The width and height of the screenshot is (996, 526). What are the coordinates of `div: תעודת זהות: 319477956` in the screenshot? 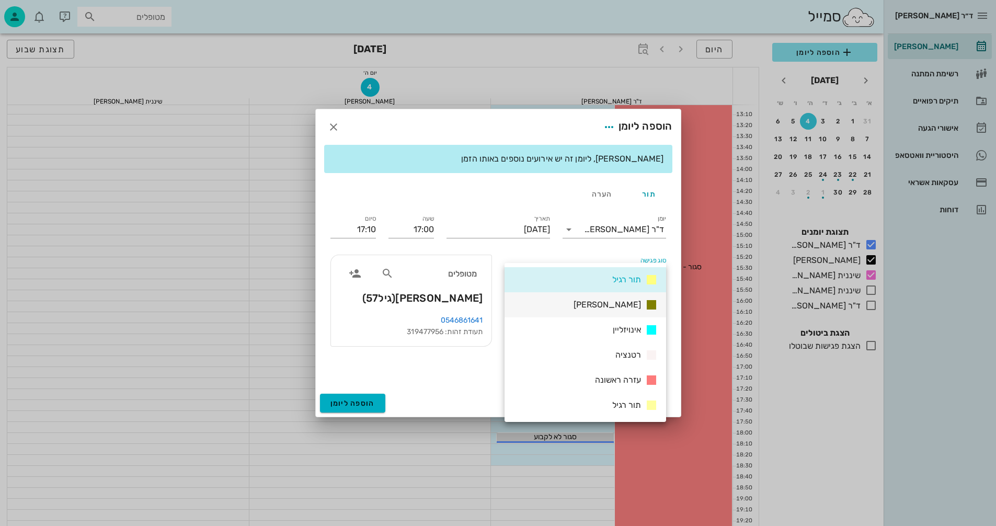 It's located at (411, 332).